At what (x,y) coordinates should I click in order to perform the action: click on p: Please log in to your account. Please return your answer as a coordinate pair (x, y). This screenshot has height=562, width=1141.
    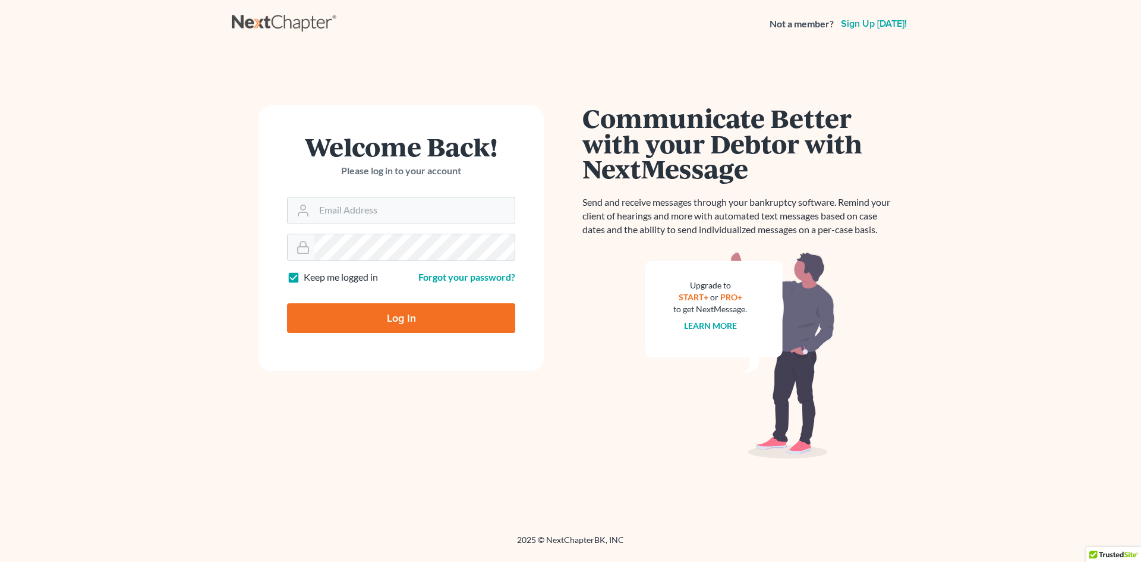
    Looking at the image, I should click on (401, 171).